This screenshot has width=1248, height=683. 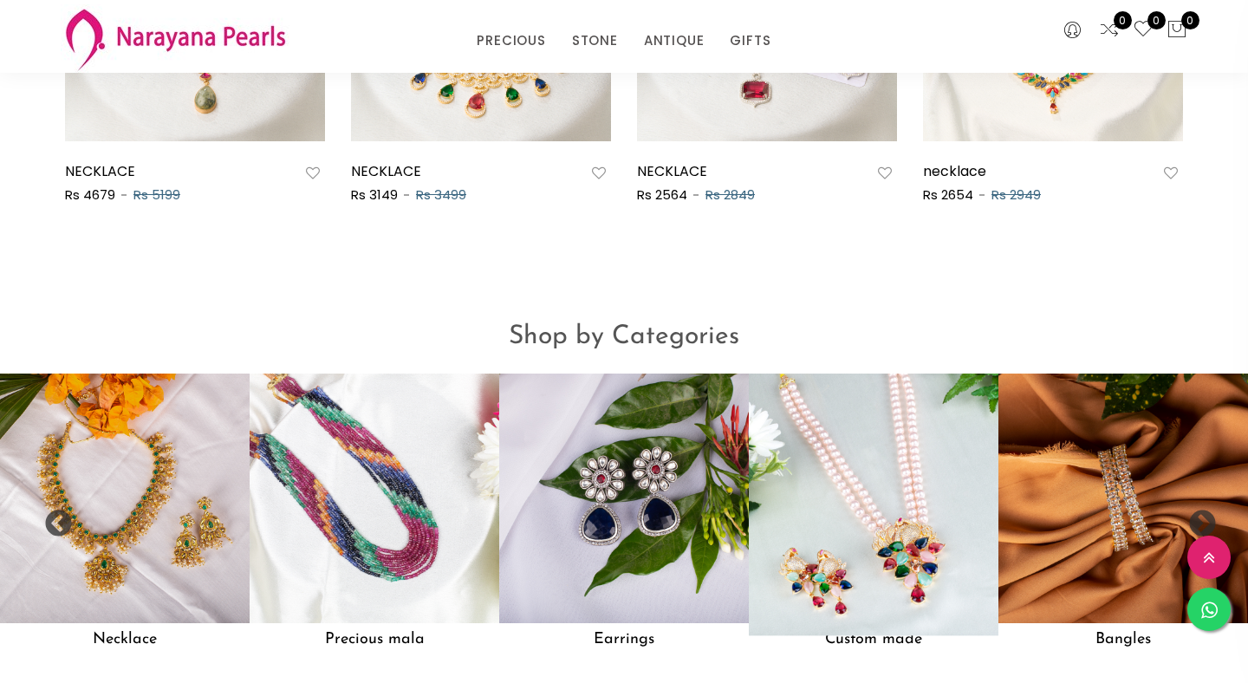 What do you see at coordinates (441, 194) in the screenshot?
I see `span: Rs 3499` at bounding box center [441, 194].